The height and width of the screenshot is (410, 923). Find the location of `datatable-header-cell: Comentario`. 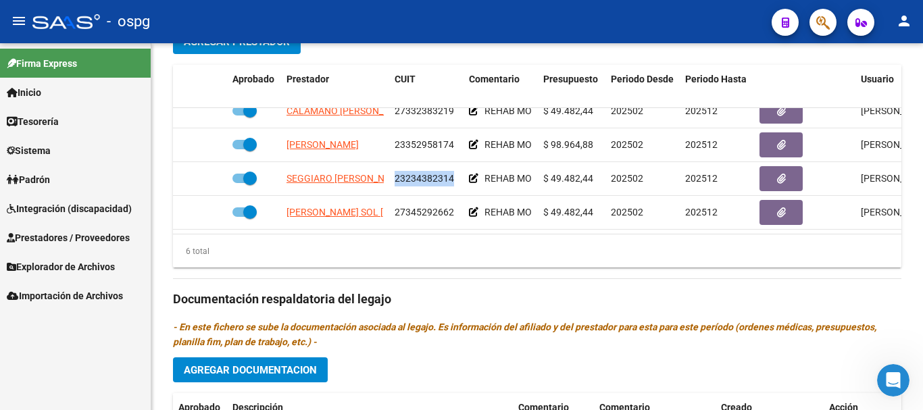

datatable-header-cell: Comentario is located at coordinates (501, 87).